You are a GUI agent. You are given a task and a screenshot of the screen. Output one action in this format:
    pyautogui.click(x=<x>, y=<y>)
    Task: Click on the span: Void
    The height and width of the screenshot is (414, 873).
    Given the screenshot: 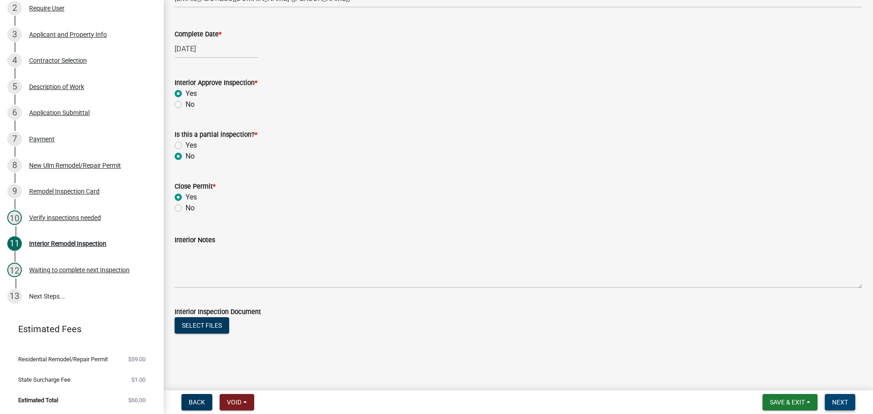 What is the action you would take?
    pyautogui.click(x=234, y=402)
    